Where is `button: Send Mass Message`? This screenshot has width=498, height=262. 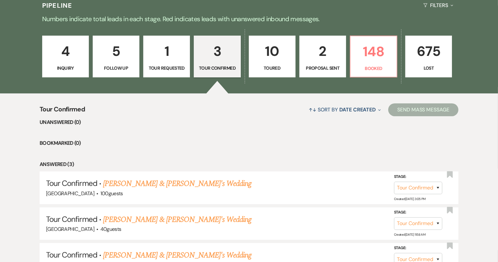
button: Send Mass Message is located at coordinates (423, 110).